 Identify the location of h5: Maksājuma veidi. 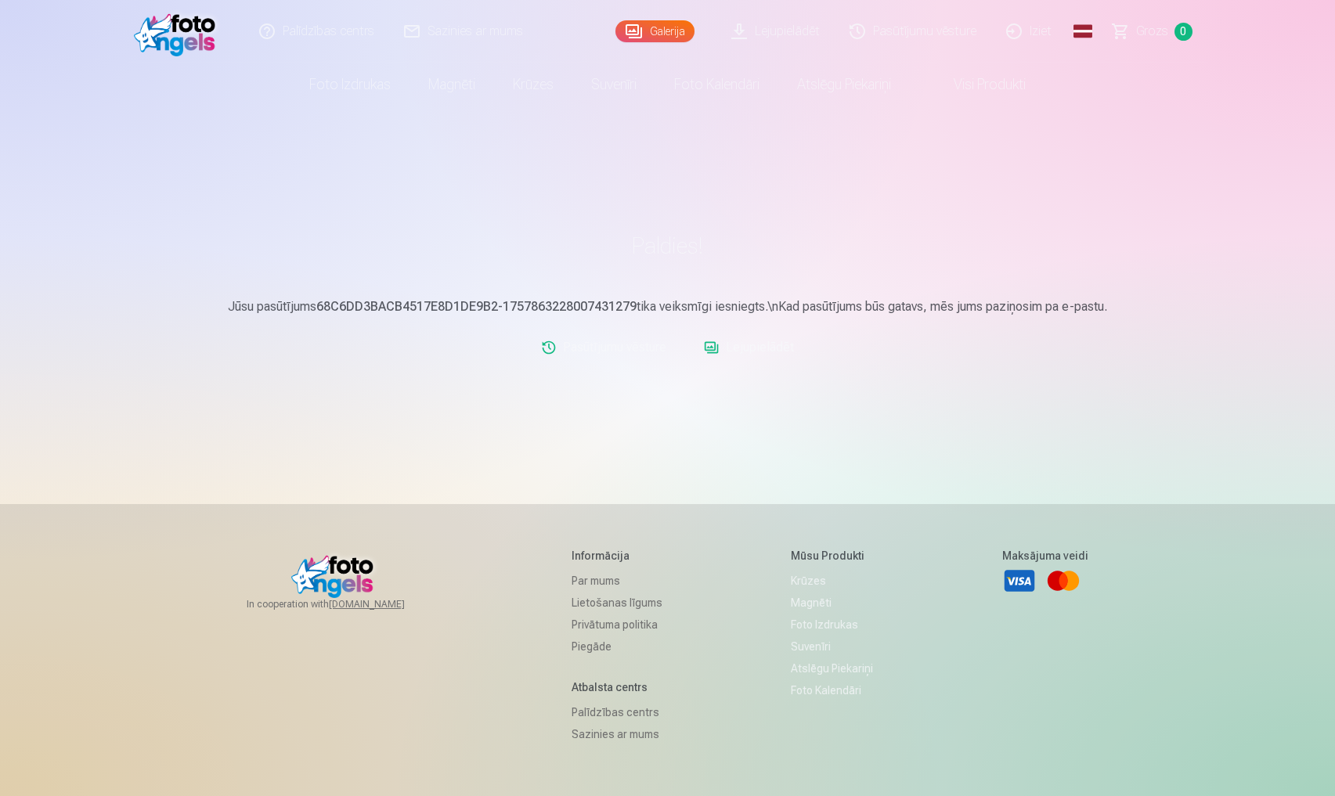
(1045, 556).